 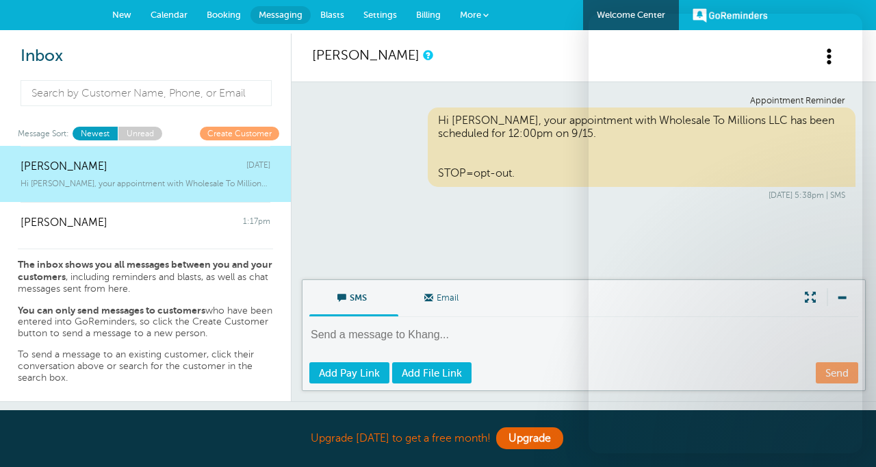 What do you see at coordinates (169, 14) in the screenshot?
I see `span: Calendar` at bounding box center [169, 14].